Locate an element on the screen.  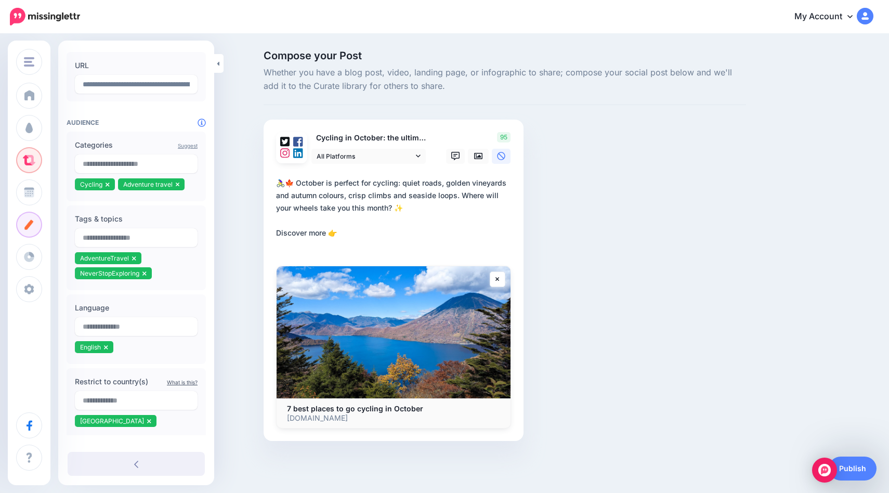
span: Cycling is located at coordinates (91, 184).